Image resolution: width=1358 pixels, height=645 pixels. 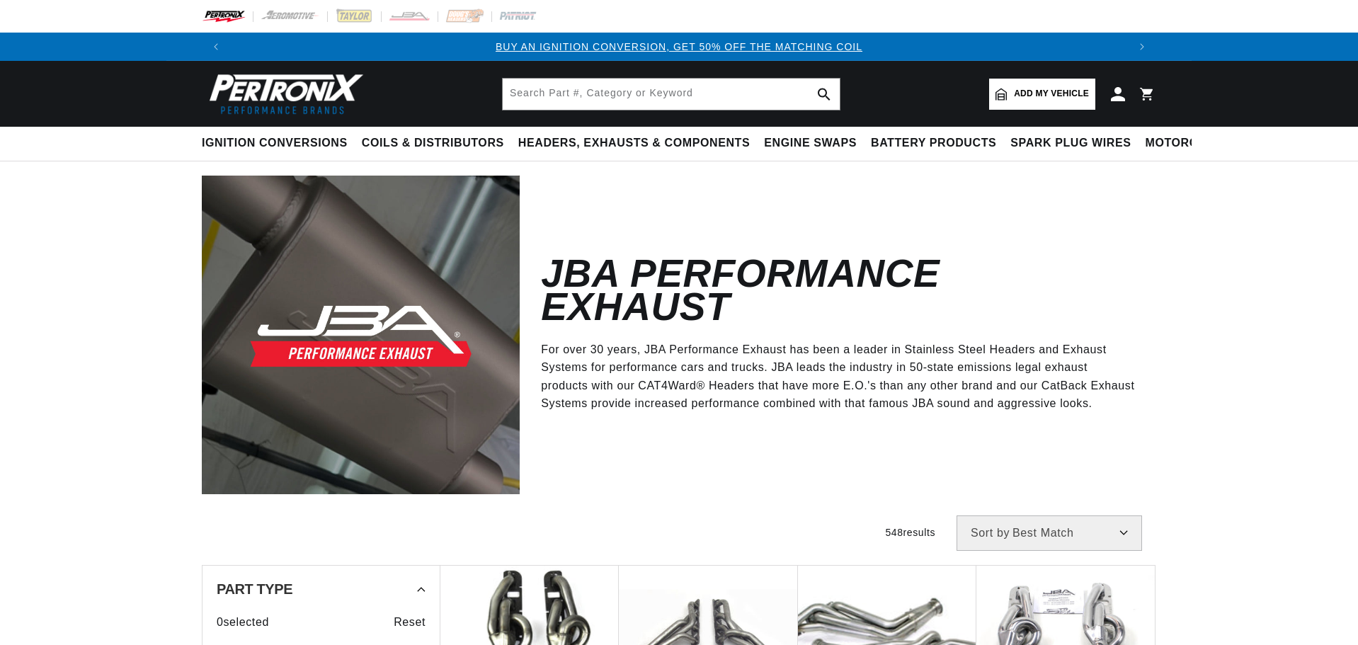 I want to click on span: Reset, so click(x=409, y=622).